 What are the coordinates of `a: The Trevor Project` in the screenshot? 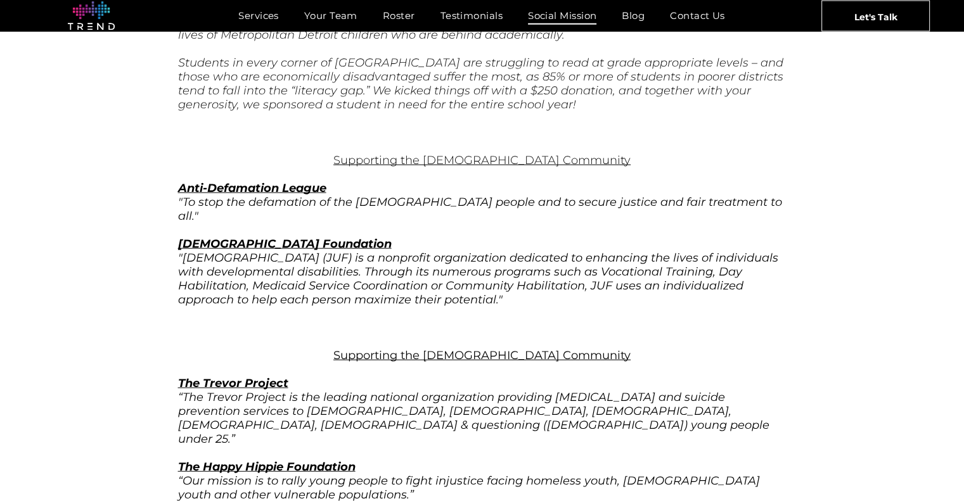 It's located at (233, 383).